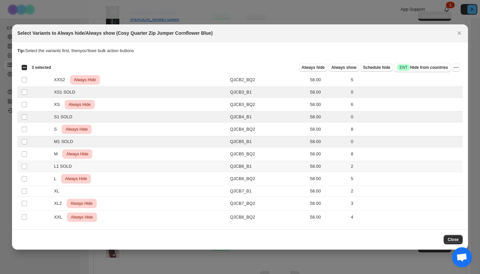  Describe the element at coordinates (268, 104) in the screenshot. I see `td: QJCB3_BQ2` at that location.